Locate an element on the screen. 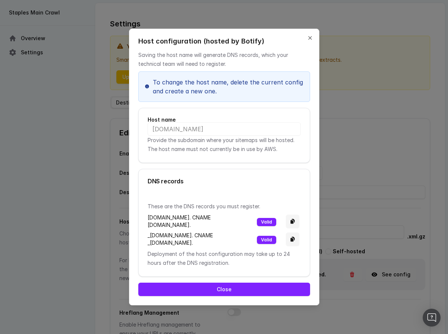 The height and width of the screenshot is (334, 448). p: Deployment of the host configuration may take up to 24 hours after the DNS registration. is located at coordinates (224, 258).